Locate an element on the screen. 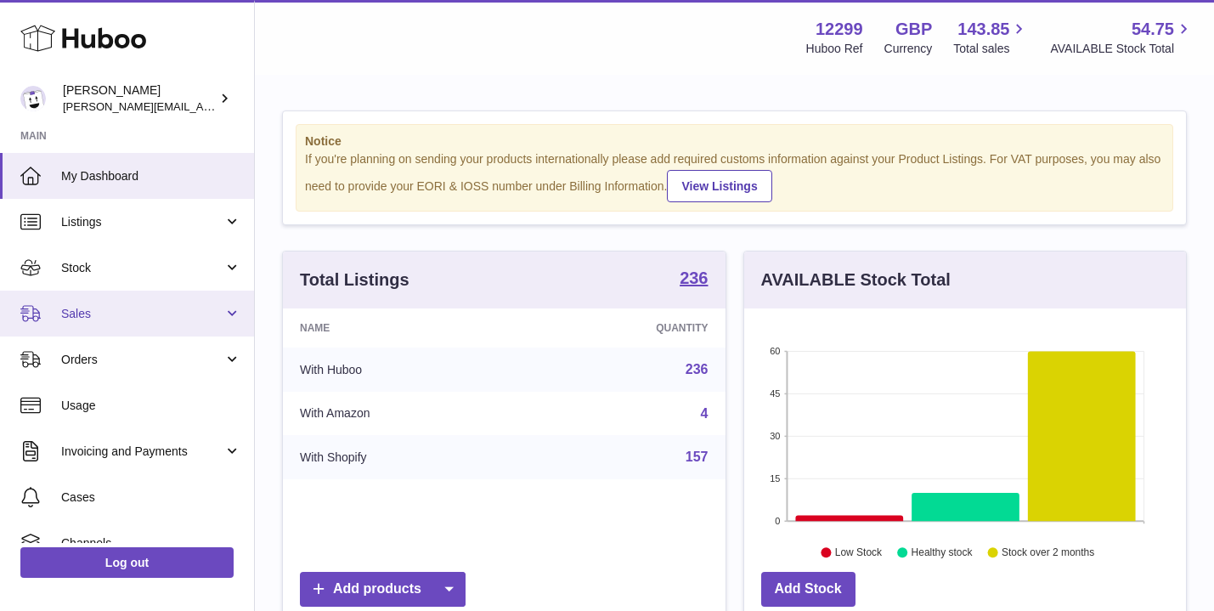  strong: GBP is located at coordinates (914, 29).